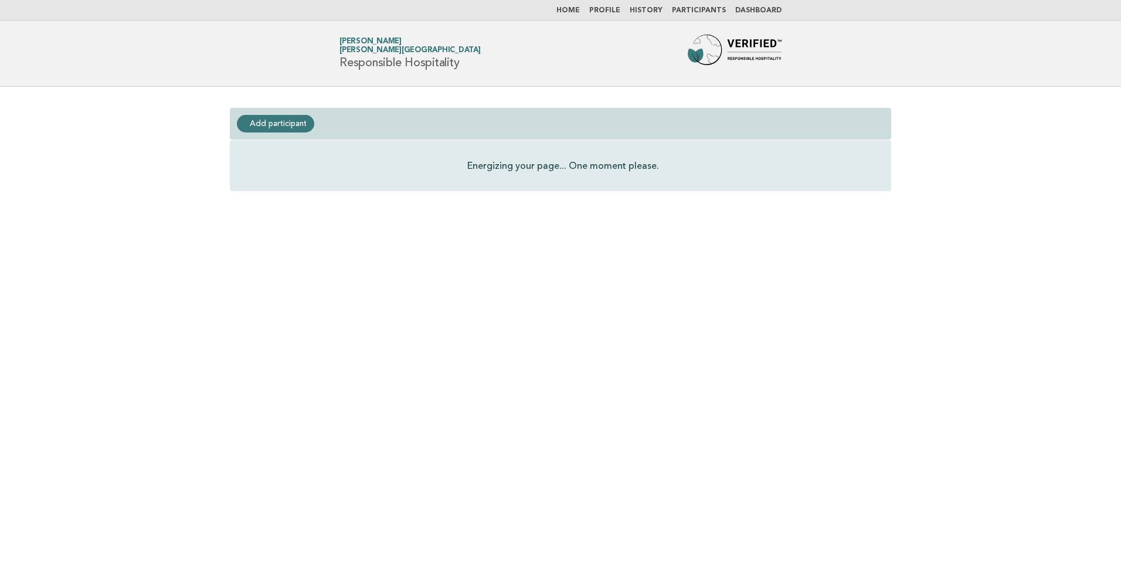  Describe the element at coordinates (604, 11) in the screenshot. I see `a: Profile` at that location.